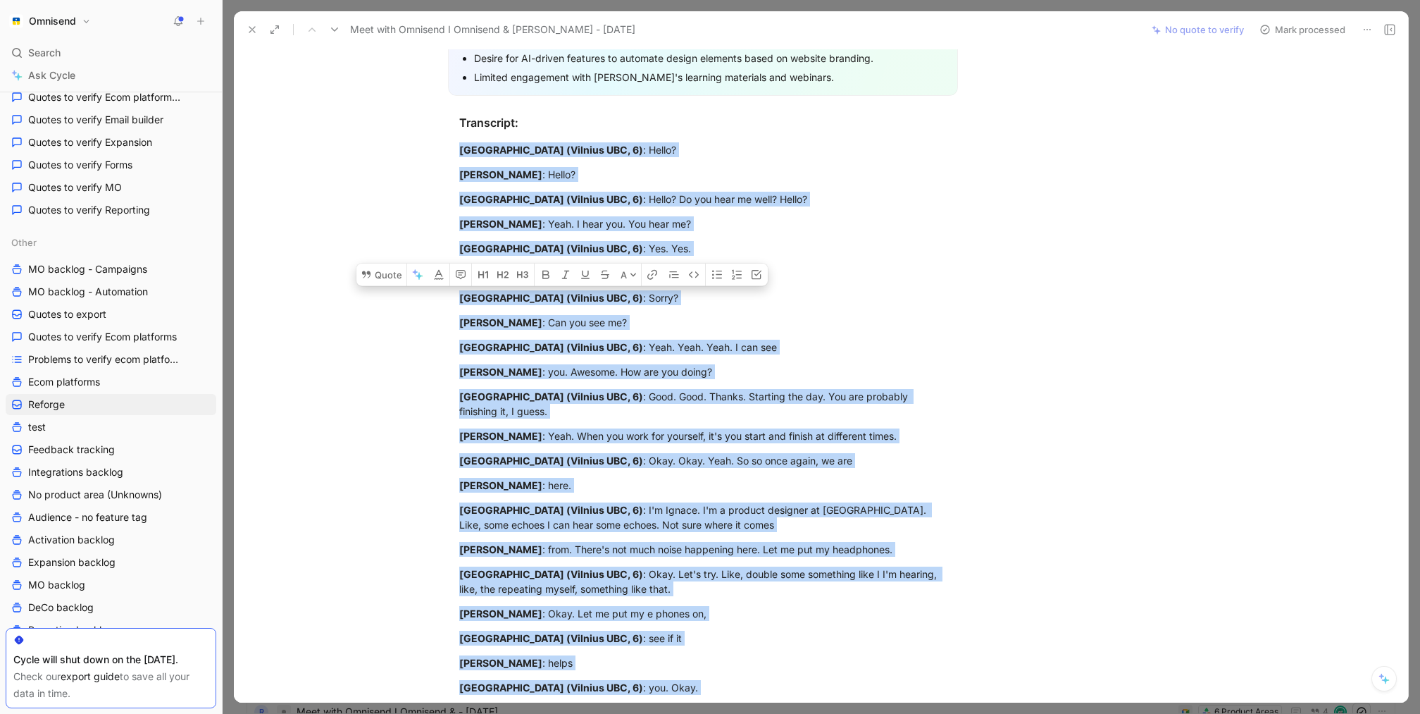 Image resolution: width=1420 pixels, height=714 pixels. What do you see at coordinates (111, 292) in the screenshot?
I see `a: MO backlog - Automation` at bounding box center [111, 292].